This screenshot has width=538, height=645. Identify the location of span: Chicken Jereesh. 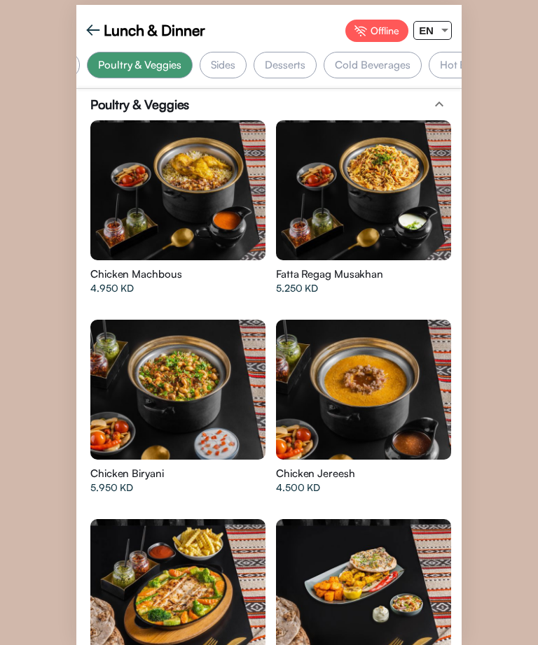
(315, 474).